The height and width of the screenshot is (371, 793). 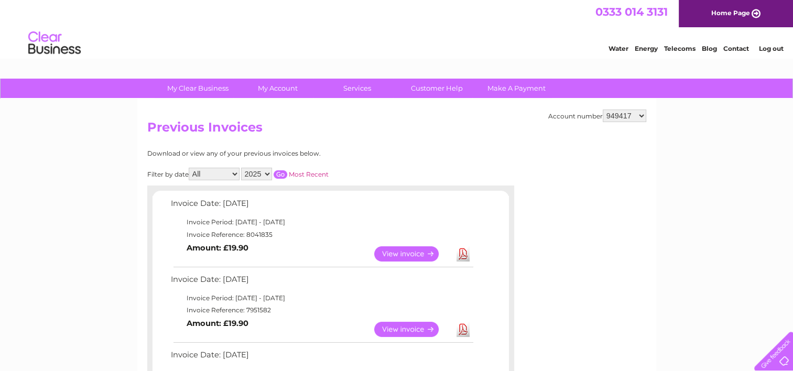 What do you see at coordinates (357, 88) in the screenshot?
I see `a: Services` at bounding box center [357, 88].